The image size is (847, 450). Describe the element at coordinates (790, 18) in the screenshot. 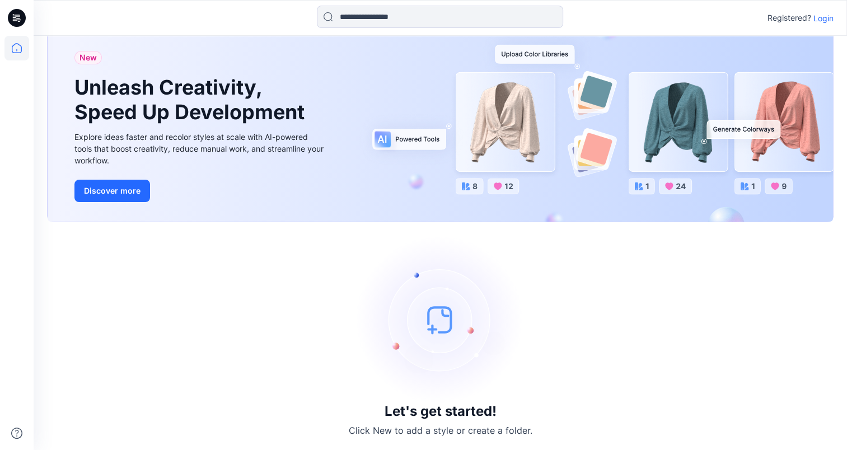

I see `p: Registered?` at that location.